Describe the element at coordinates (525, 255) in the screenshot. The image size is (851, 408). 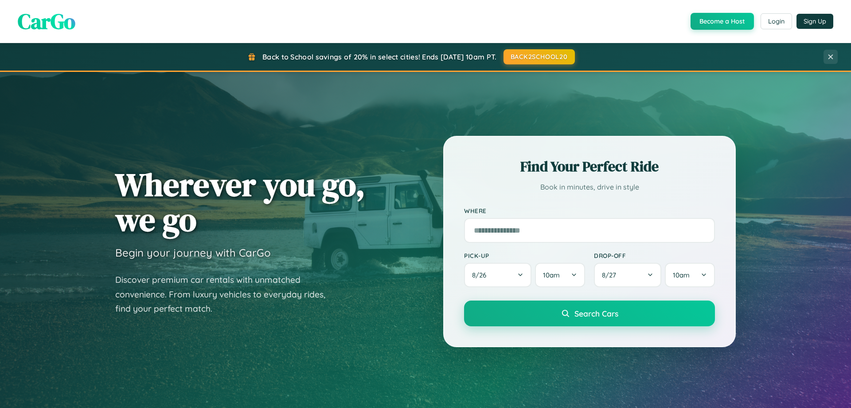
I see `label: Pick-up` at that location.